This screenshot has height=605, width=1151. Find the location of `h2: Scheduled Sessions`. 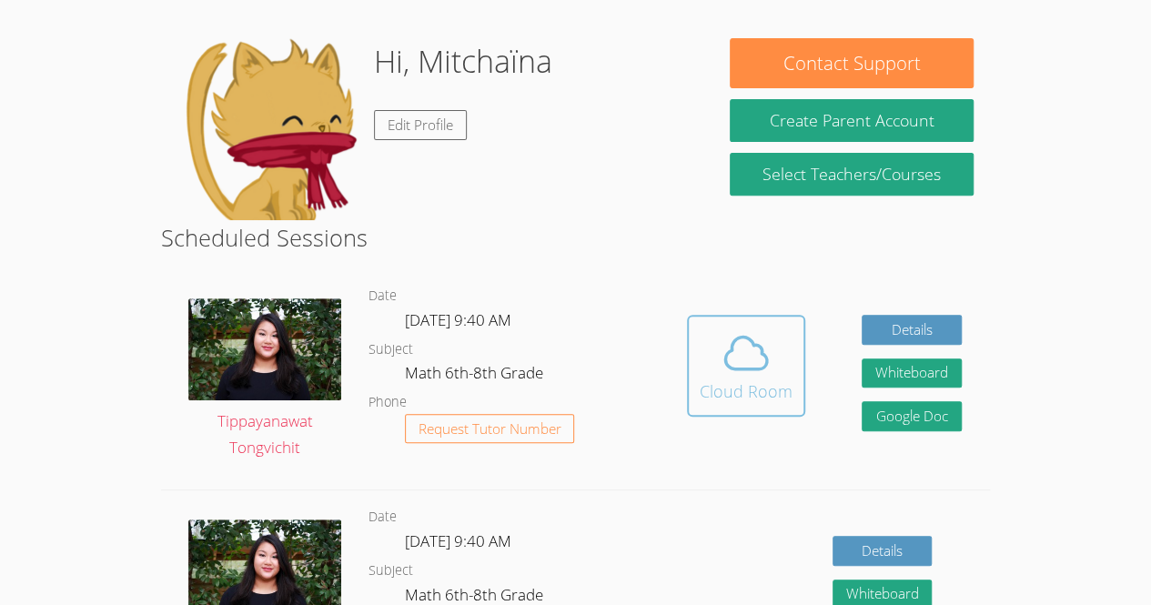

h2: Scheduled Sessions is located at coordinates (575, 238).